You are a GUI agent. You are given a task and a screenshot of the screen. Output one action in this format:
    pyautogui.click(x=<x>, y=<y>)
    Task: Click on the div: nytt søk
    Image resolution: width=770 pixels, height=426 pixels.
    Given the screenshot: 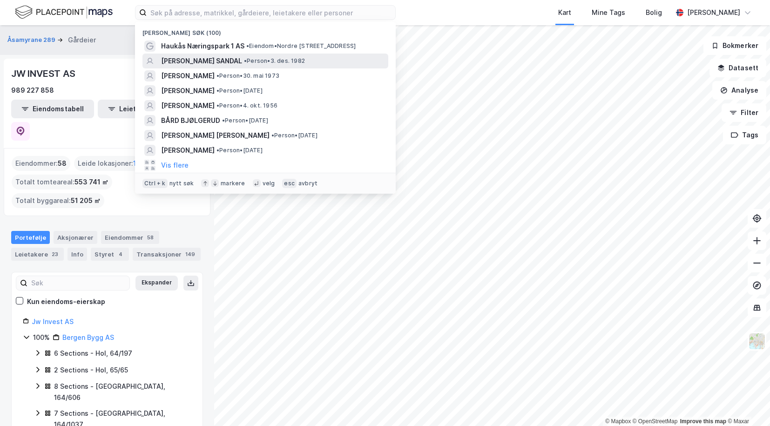 What is the action you would take?
    pyautogui.click(x=181, y=183)
    